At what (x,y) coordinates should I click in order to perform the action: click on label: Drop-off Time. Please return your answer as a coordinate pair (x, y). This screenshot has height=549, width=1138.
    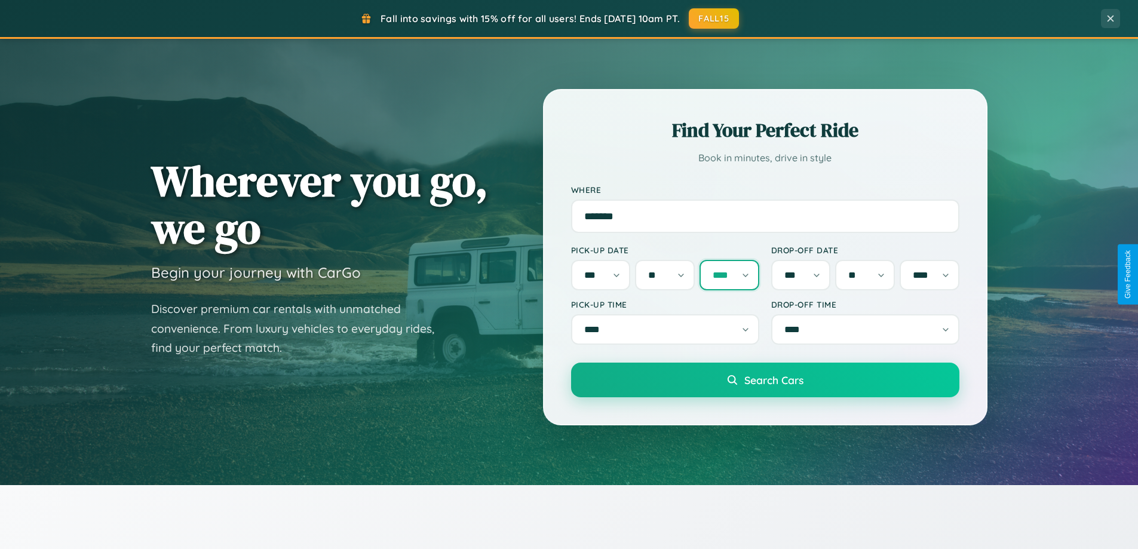
    Looking at the image, I should click on (865, 304).